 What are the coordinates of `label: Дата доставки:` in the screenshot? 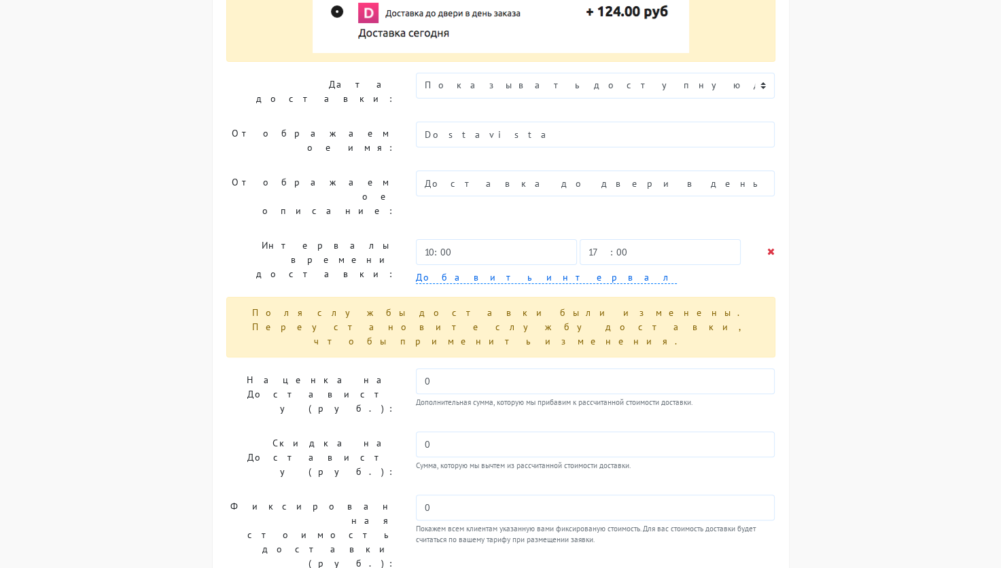 It's located at (310, 92).